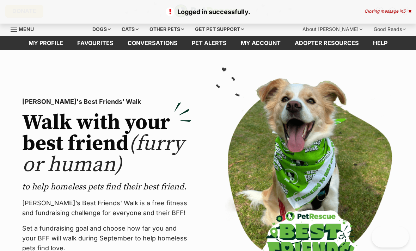 The width and height of the screenshot is (416, 251). I want to click on span: (furry or human), so click(103, 154).